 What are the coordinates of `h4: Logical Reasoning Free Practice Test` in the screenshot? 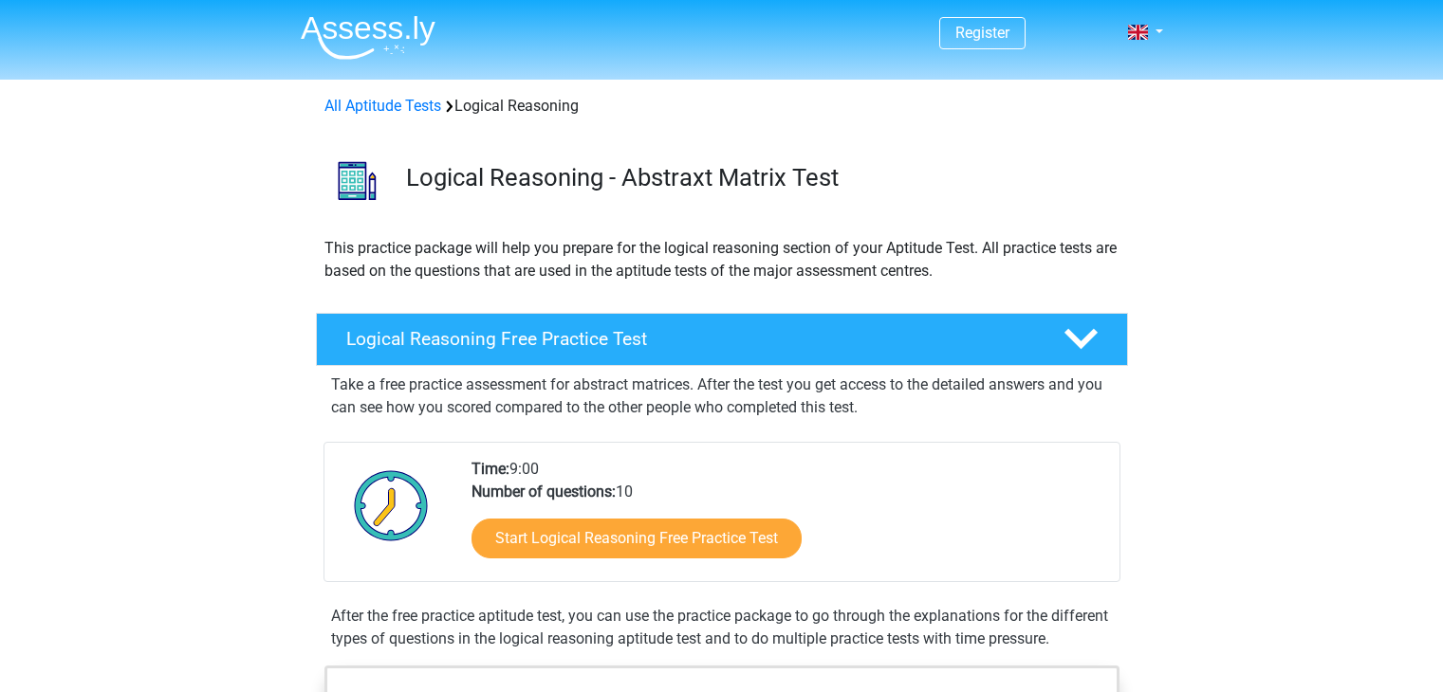 It's located at (690, 339).